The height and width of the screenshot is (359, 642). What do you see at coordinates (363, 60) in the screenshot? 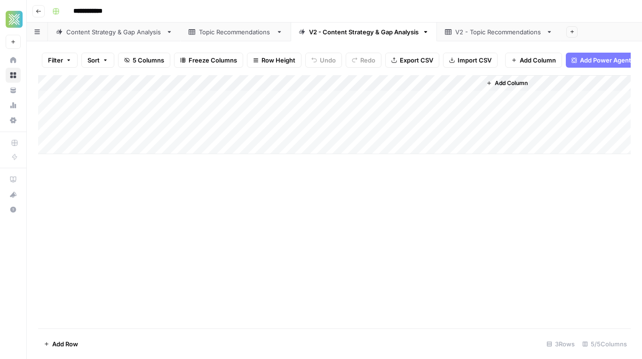
I see `button: Redo` at bounding box center [363, 60].